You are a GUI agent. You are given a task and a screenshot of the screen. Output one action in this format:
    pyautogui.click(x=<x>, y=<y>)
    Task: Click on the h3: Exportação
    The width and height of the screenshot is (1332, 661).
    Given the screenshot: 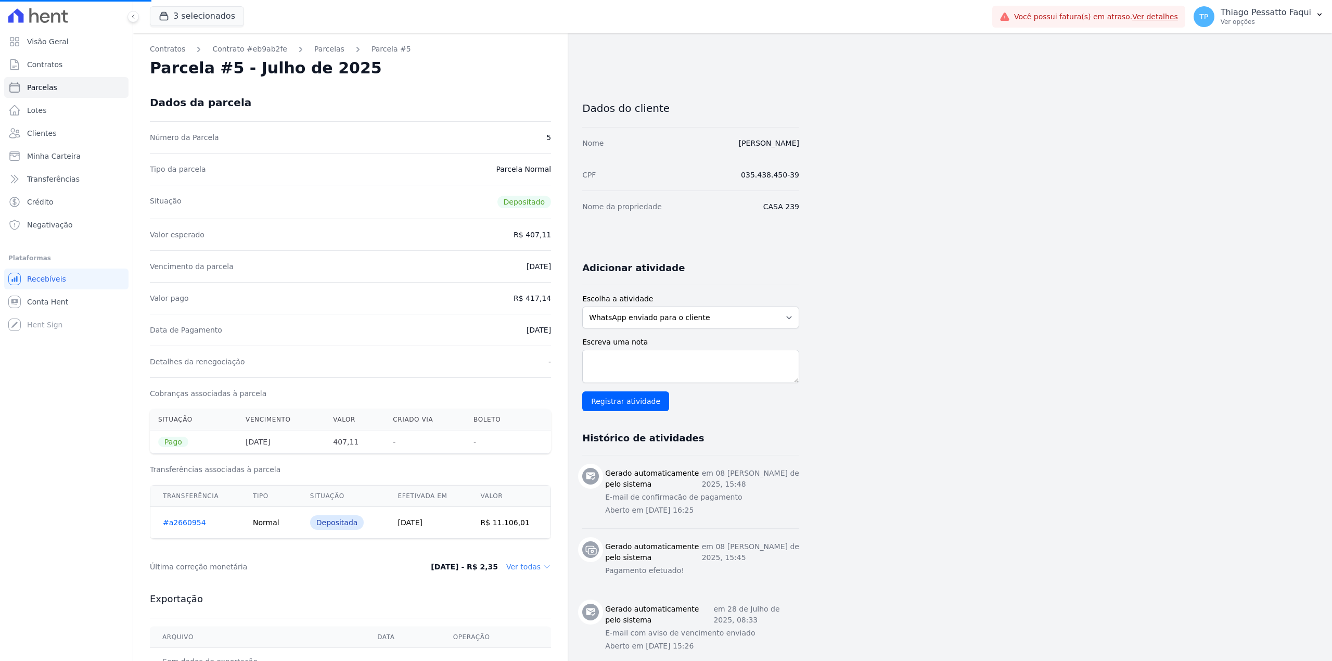 What is the action you would take?
    pyautogui.click(x=350, y=599)
    